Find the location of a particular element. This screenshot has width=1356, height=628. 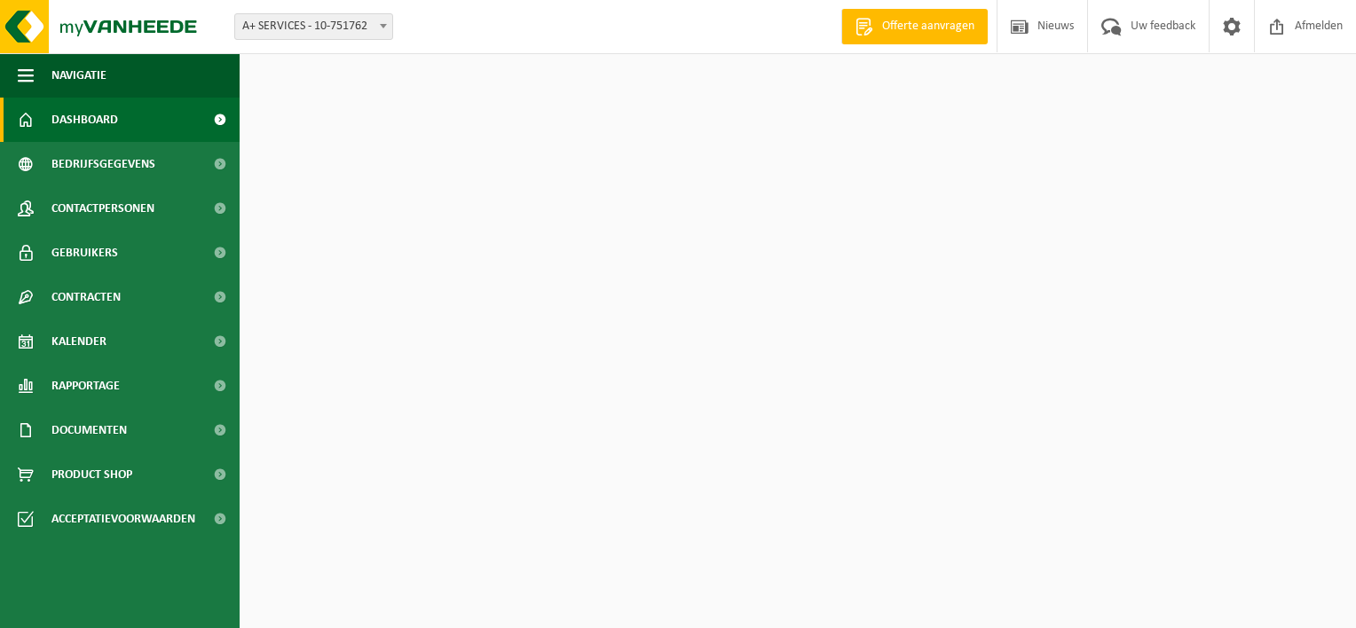

a: Offerte aanvragen is located at coordinates (914, 27).